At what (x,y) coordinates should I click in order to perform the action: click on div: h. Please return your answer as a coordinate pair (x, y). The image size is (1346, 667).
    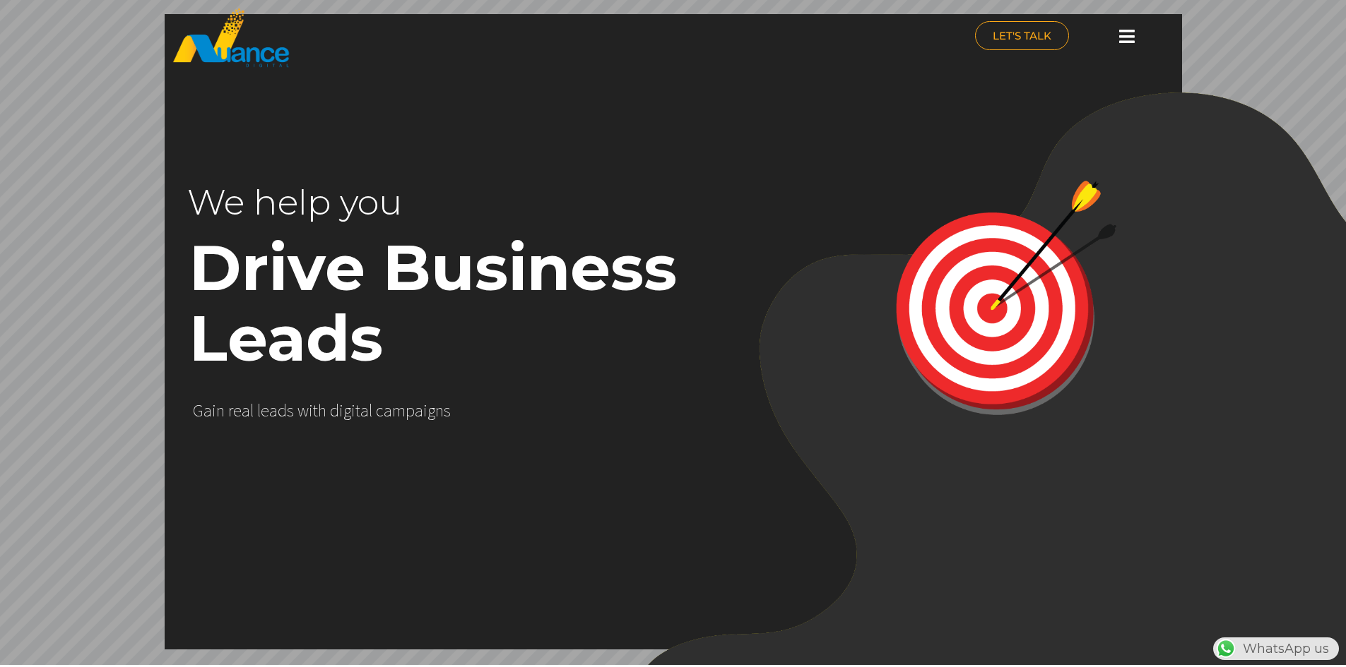
    Looking at the image, I should click on (322, 411).